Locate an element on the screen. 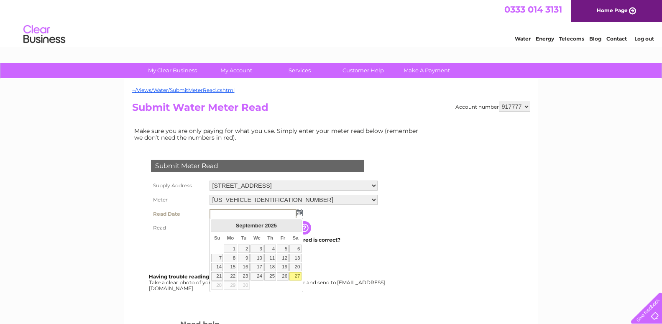 Image resolution: width=662 pixels, height=324 pixels. a: 16 is located at coordinates (244, 267).